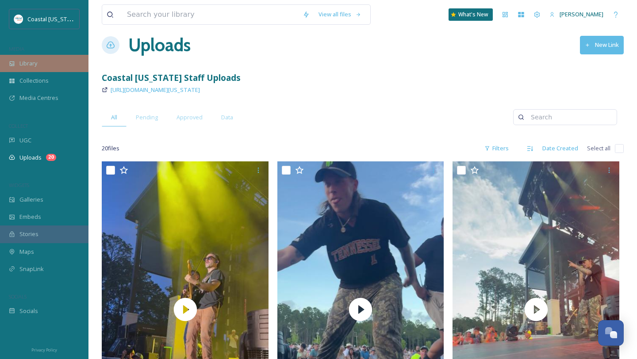 Image resolution: width=637 pixels, height=359 pixels. Describe the element at coordinates (340, 14) in the screenshot. I see `div: View all files` at that location.